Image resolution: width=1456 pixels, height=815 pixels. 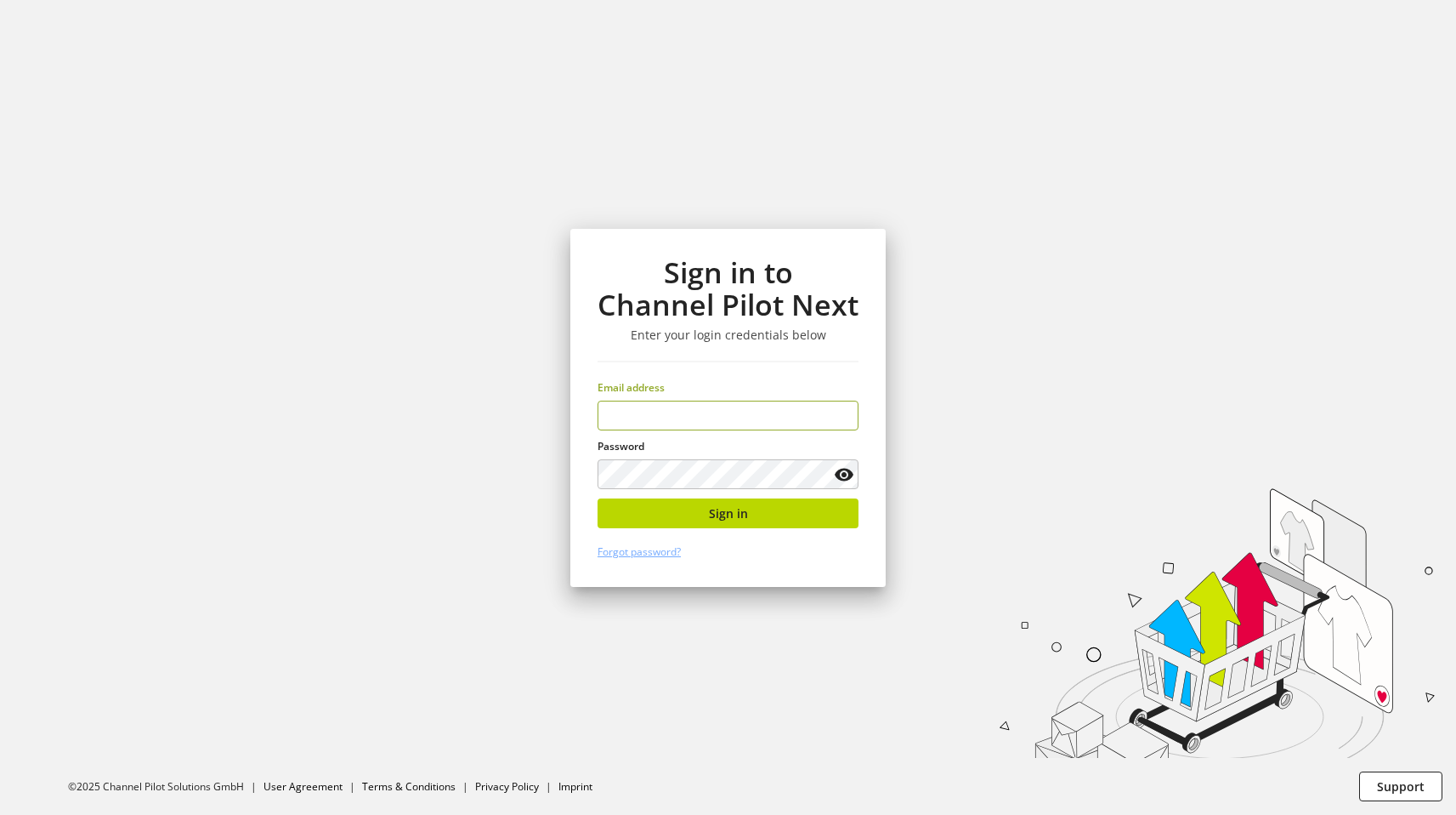 What do you see at coordinates (506, 786) in the screenshot?
I see `a: Privacy Policy` at bounding box center [506, 786].